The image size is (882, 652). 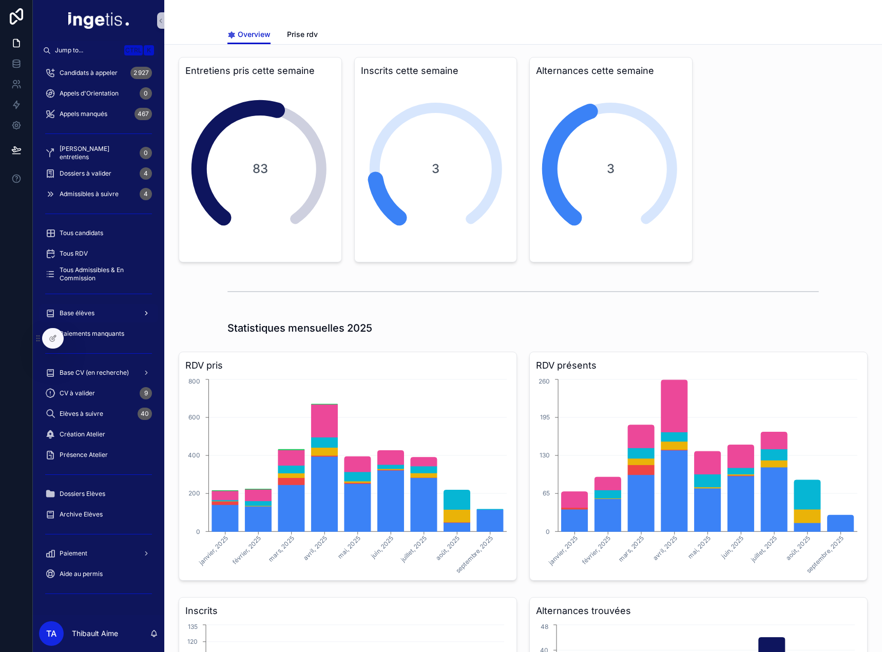 I want to click on span: 83, so click(x=260, y=169).